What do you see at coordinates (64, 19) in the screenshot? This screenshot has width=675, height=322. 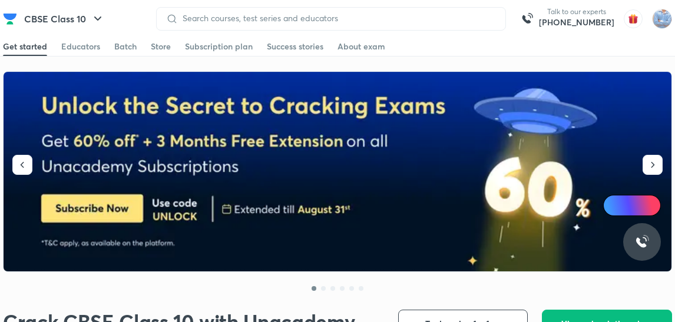 I see `button: CBSE Class 10` at bounding box center [64, 19].